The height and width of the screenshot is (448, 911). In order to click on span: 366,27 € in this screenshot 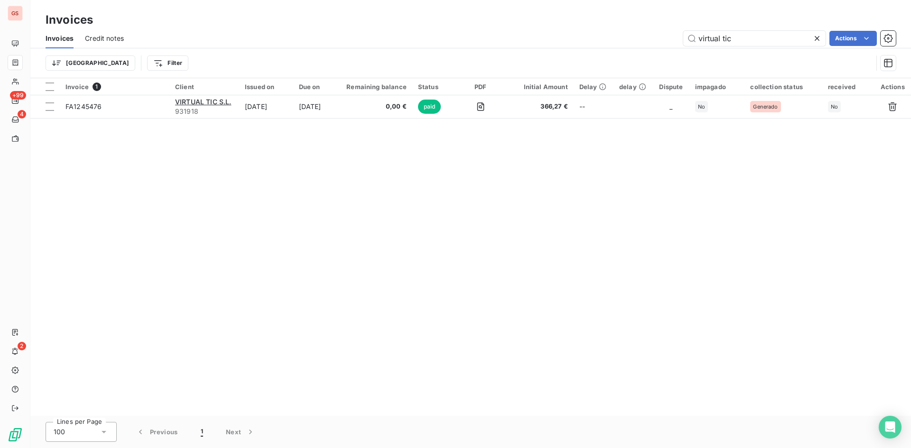, I will do `click(539, 107)`.